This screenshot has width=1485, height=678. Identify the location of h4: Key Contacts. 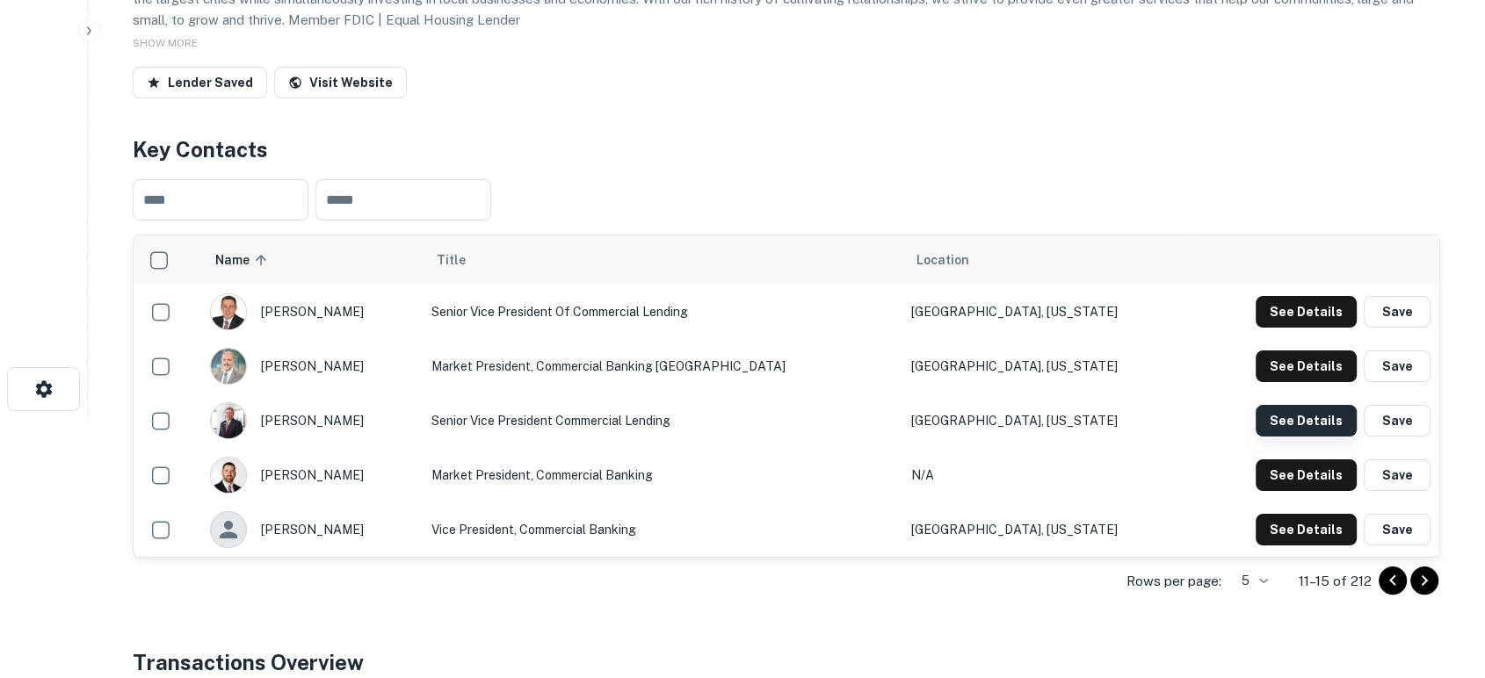
(786, 149).